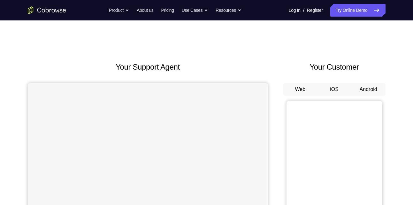  What do you see at coordinates (301, 90) in the screenshot?
I see `button: Web` at bounding box center [301, 90].